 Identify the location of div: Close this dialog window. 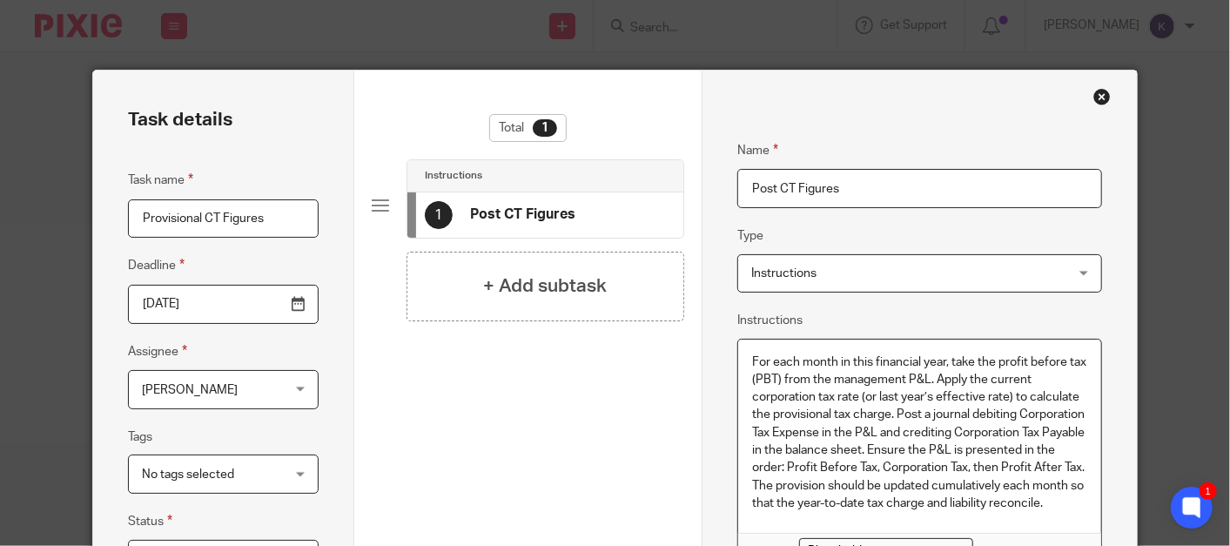
(1102, 97).